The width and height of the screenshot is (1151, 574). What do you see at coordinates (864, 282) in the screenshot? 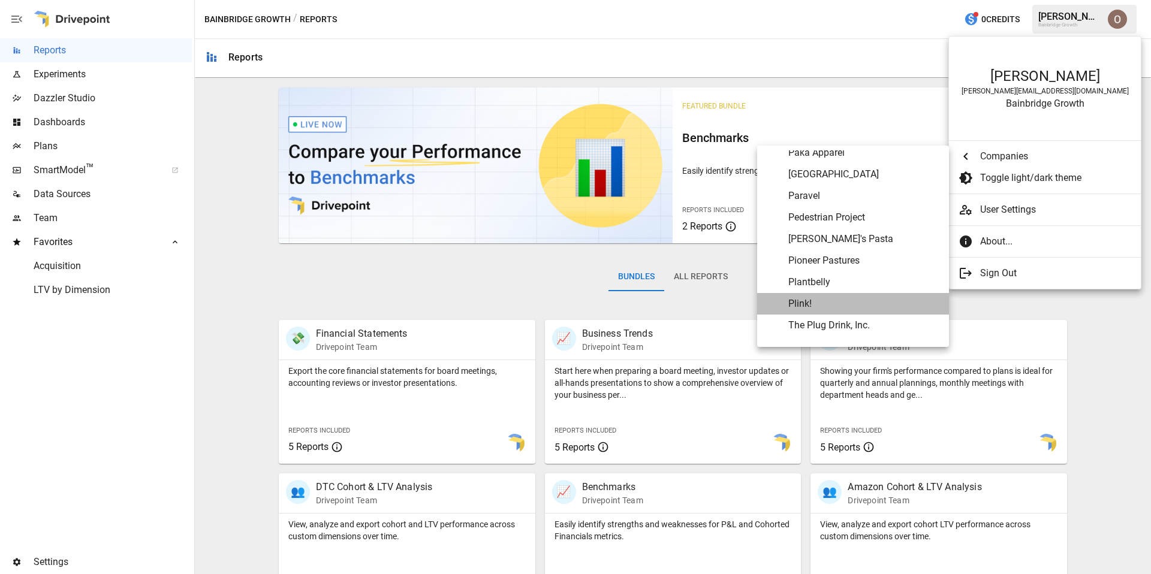
I see `span: Plantbelly` at bounding box center [864, 282].